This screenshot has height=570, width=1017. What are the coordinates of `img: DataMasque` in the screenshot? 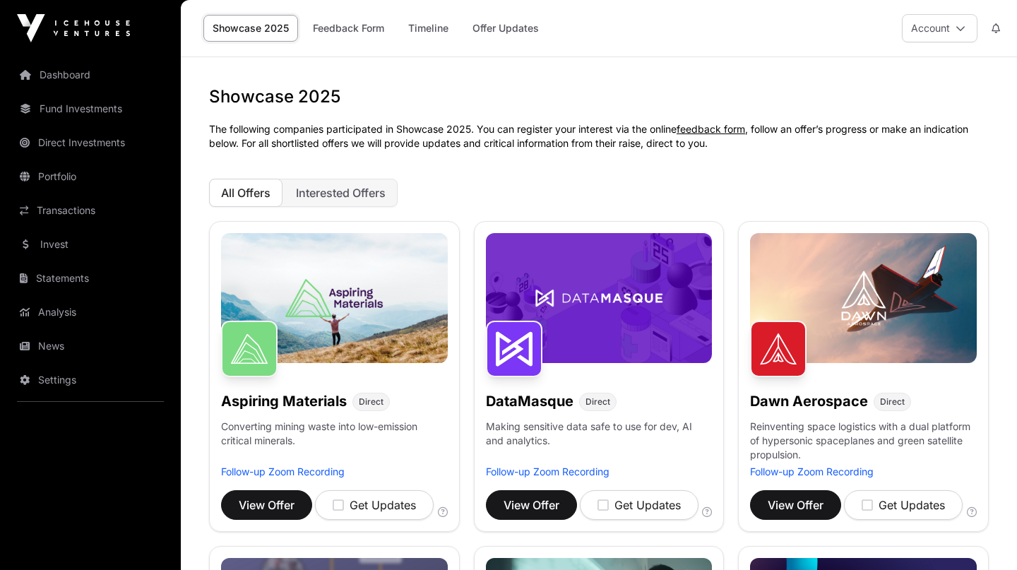 It's located at (514, 349).